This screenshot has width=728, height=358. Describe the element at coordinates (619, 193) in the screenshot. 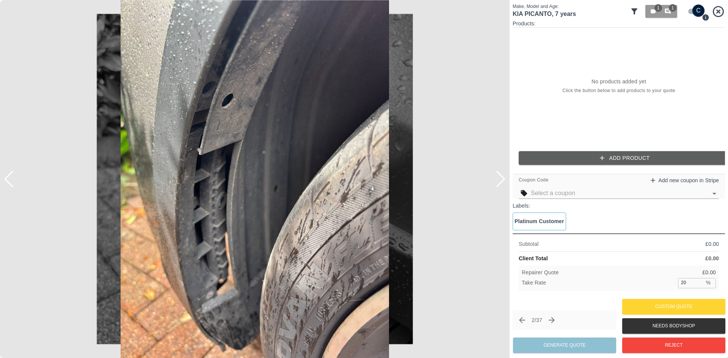

I see `input: Select a coupon` at that location.